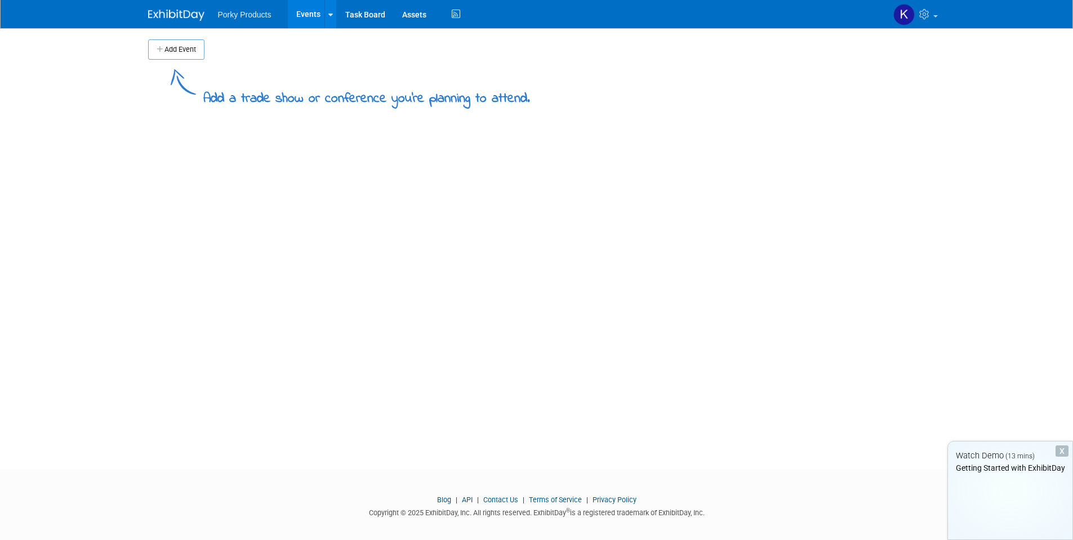  I want to click on a: Privacy Policy, so click(615, 500).